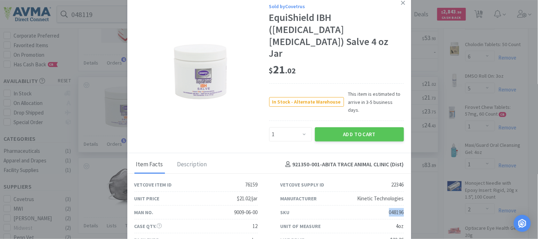  I want to click on span: . 02, so click(291, 71).